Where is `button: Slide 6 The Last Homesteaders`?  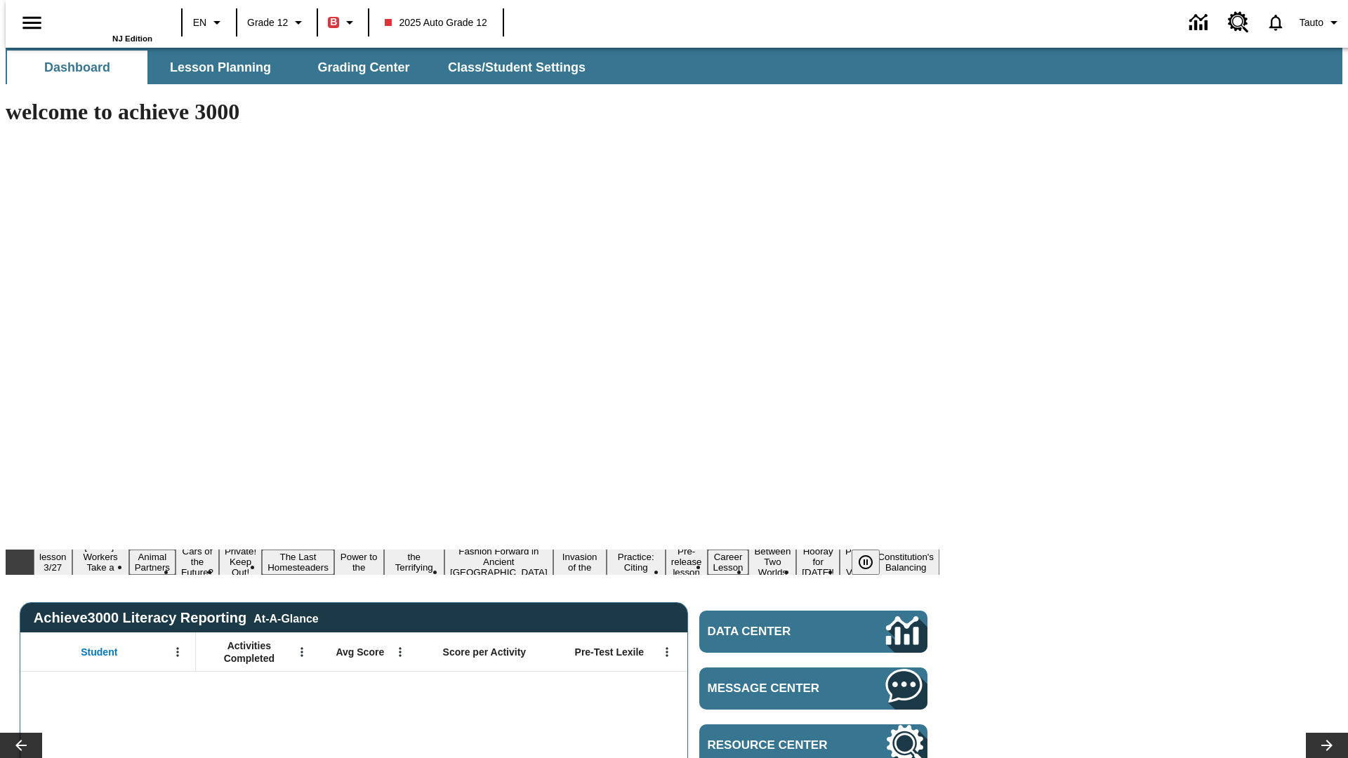
button: Slide 6 The Last Homesteaders is located at coordinates (298, 562).